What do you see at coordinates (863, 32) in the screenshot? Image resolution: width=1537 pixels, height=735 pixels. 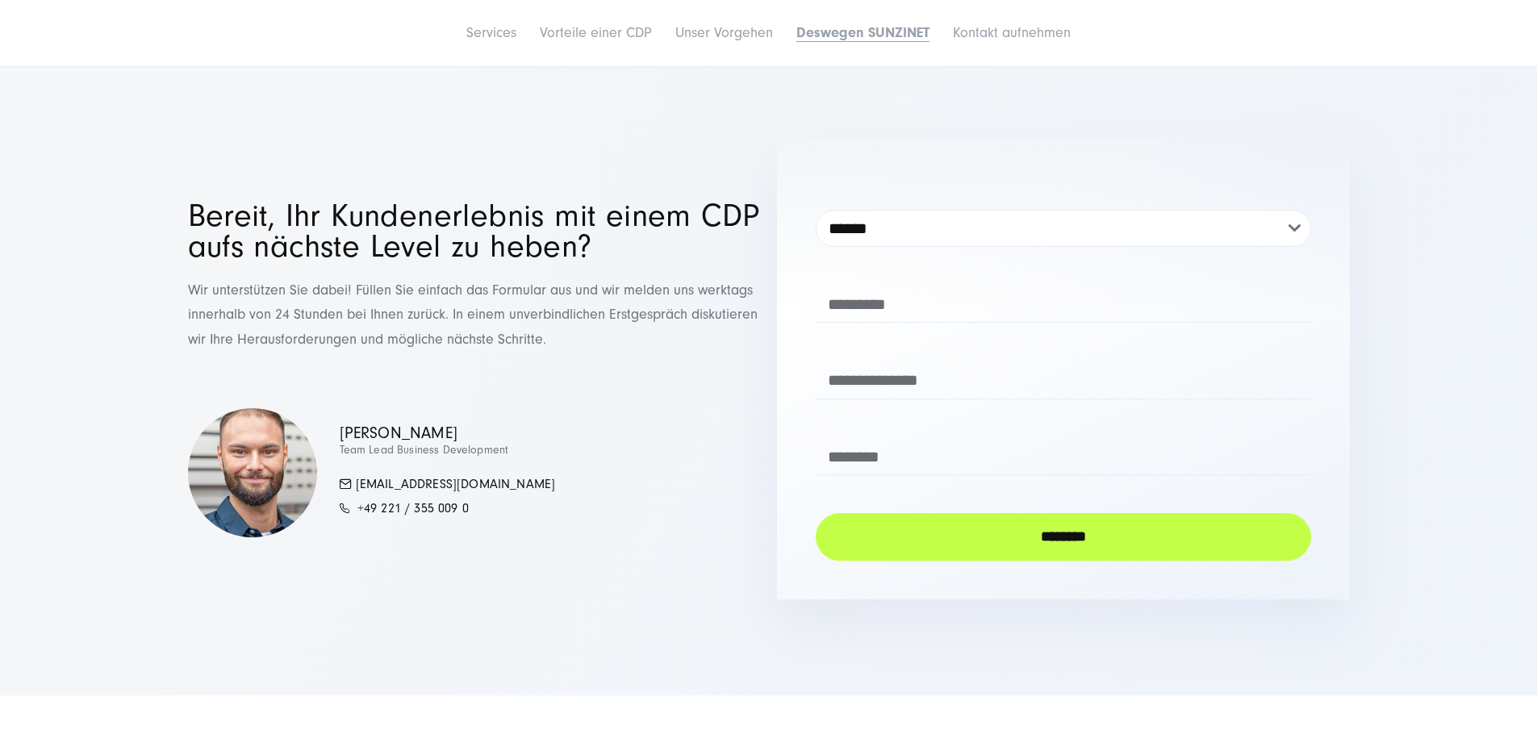 I see `a: Deswegen SUNZINET` at bounding box center [863, 32].